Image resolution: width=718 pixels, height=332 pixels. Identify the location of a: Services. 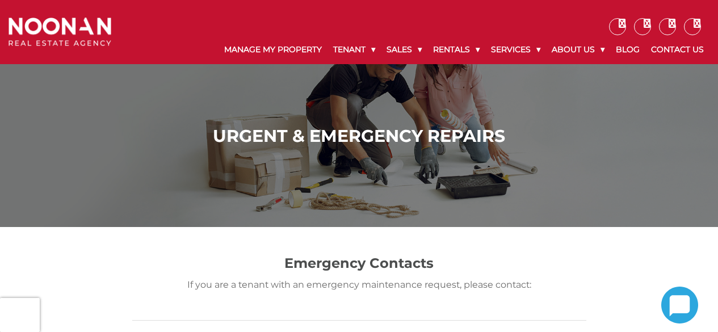
(516, 49).